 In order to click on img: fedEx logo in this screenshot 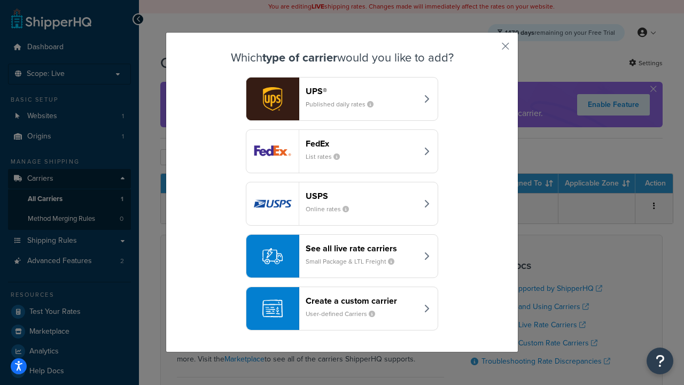, I will do `click(273, 151)`.